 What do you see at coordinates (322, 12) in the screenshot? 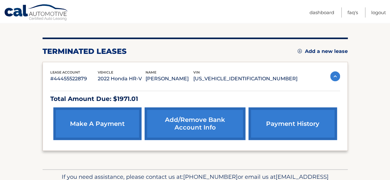
I see `a: Dashboard` at bounding box center [322, 12].